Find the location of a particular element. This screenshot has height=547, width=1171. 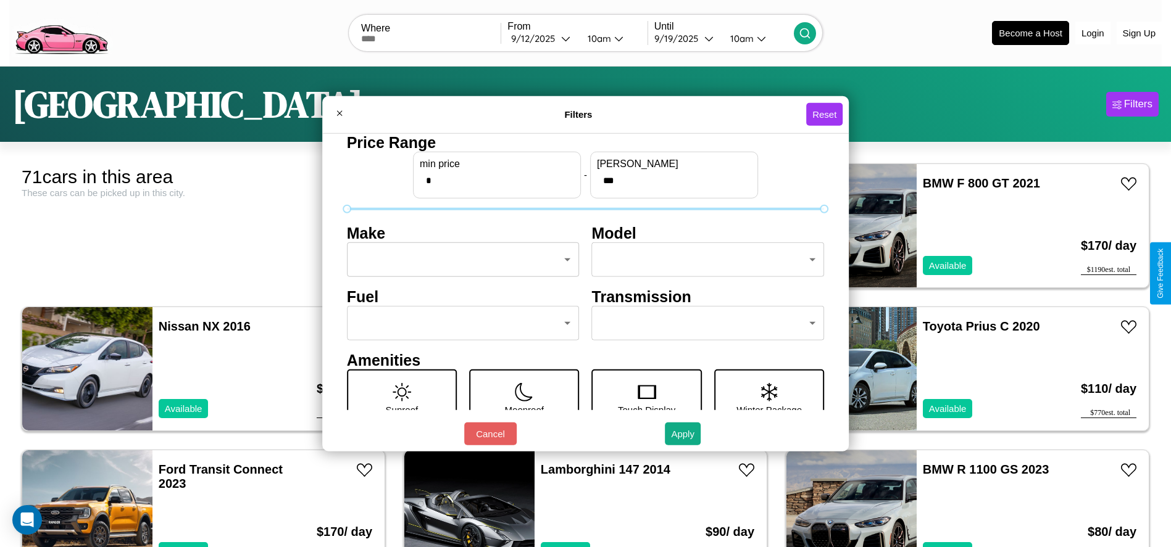

div: 9 / 12 / 2025 is located at coordinates (536, 38).